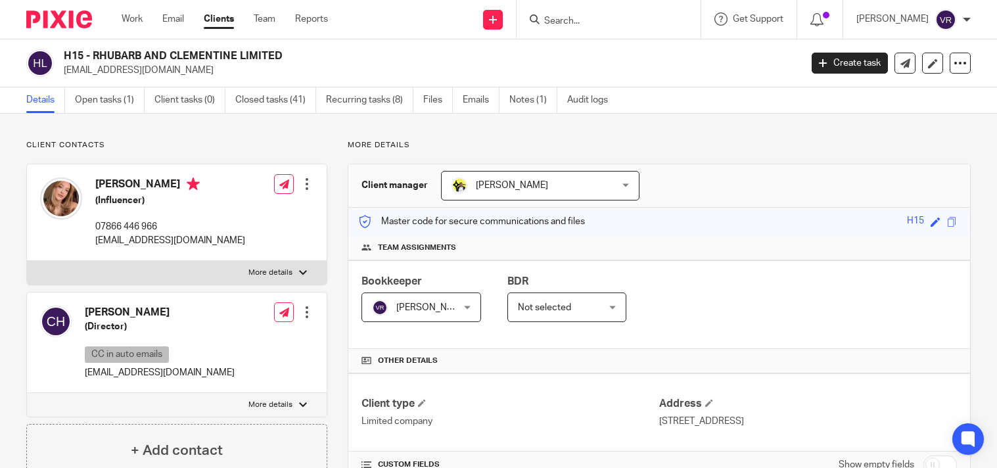 This screenshot has width=997, height=468. Describe the element at coordinates (170, 227) in the screenshot. I see `p: 07866 446 966` at that location.